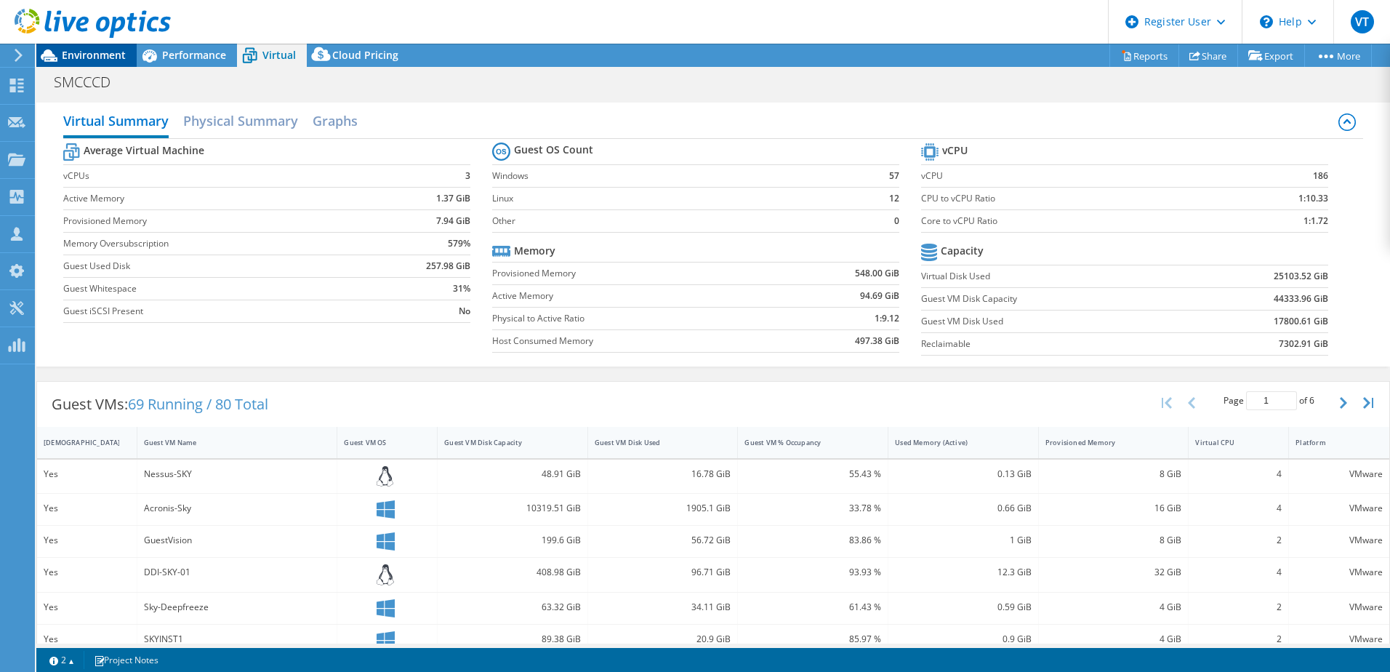 This screenshot has width=1390, height=672. I want to click on b: Average Virtual Machine, so click(144, 150).